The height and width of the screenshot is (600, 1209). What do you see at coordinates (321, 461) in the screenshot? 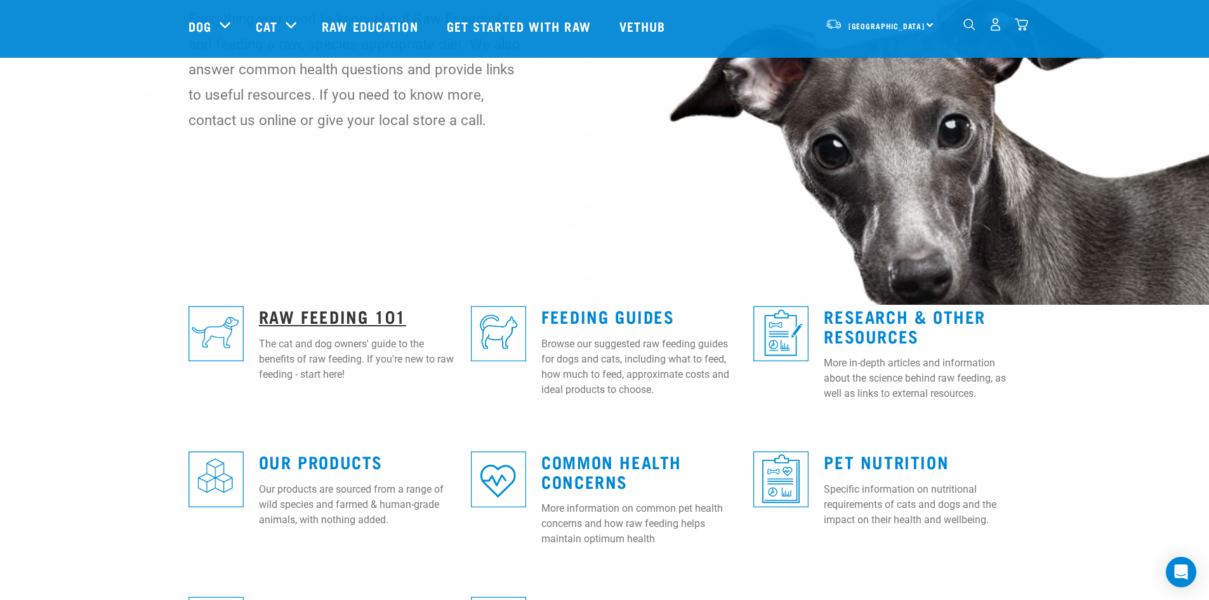
I see `a: Our Products` at bounding box center [321, 461].